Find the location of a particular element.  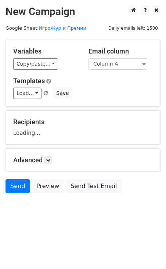

a: Send Test Email is located at coordinates (93, 186).